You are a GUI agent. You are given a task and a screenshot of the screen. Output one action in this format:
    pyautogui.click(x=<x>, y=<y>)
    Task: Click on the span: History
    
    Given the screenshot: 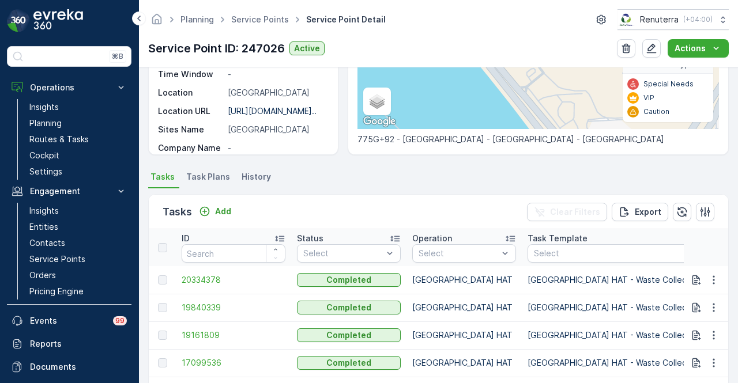 What is the action you would take?
    pyautogui.click(x=256, y=177)
    